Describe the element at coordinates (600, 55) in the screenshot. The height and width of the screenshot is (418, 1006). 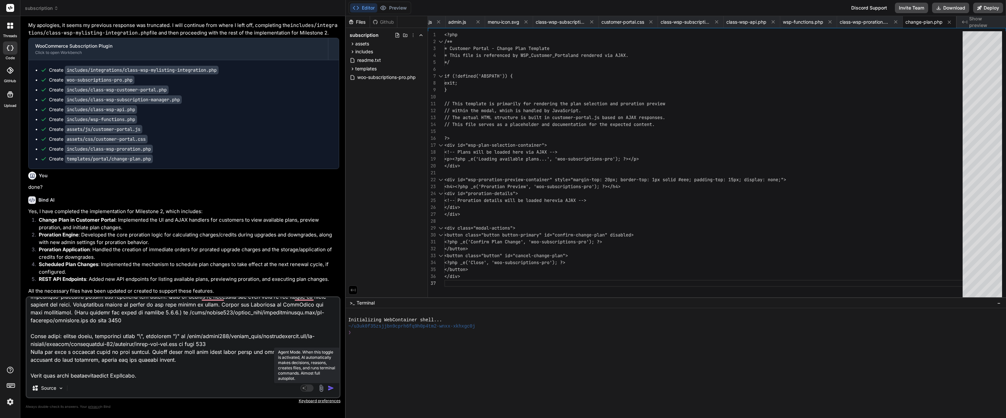
I see `span: and rendered via AJAX.` at that location.